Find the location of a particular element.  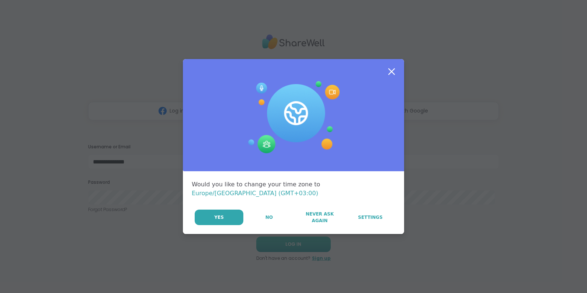

button: Yes is located at coordinates (219, 217).